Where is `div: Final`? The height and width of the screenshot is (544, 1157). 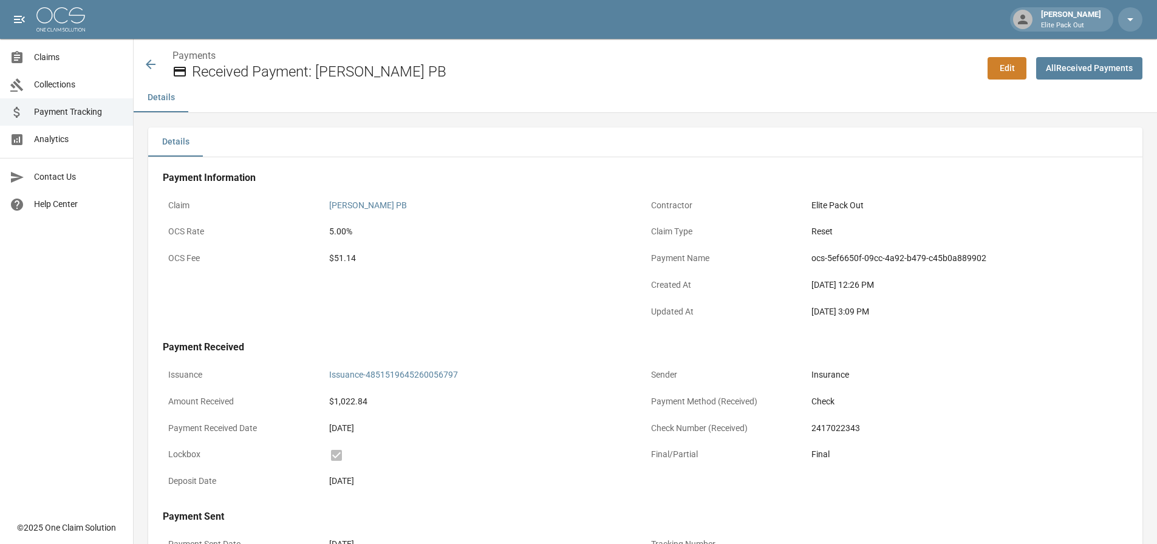 div: Final is located at coordinates (967, 454).